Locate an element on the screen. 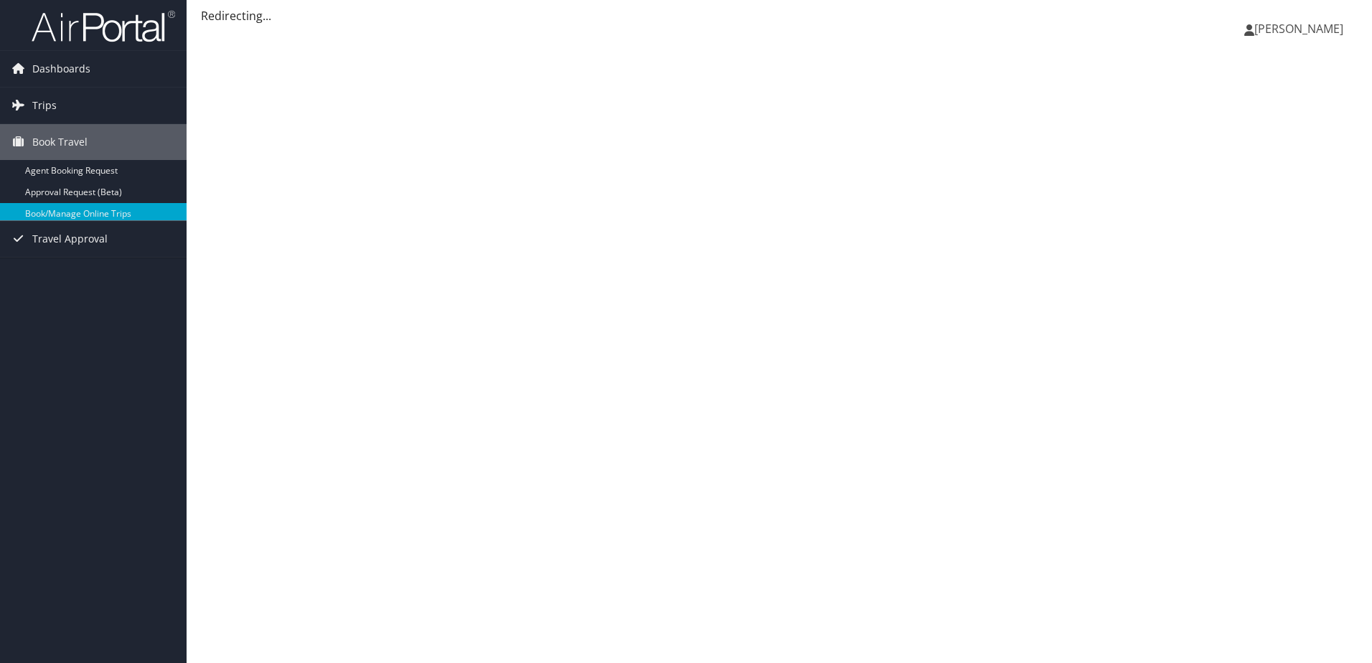 This screenshot has height=663, width=1372. span: Dashboards is located at coordinates (61, 69).